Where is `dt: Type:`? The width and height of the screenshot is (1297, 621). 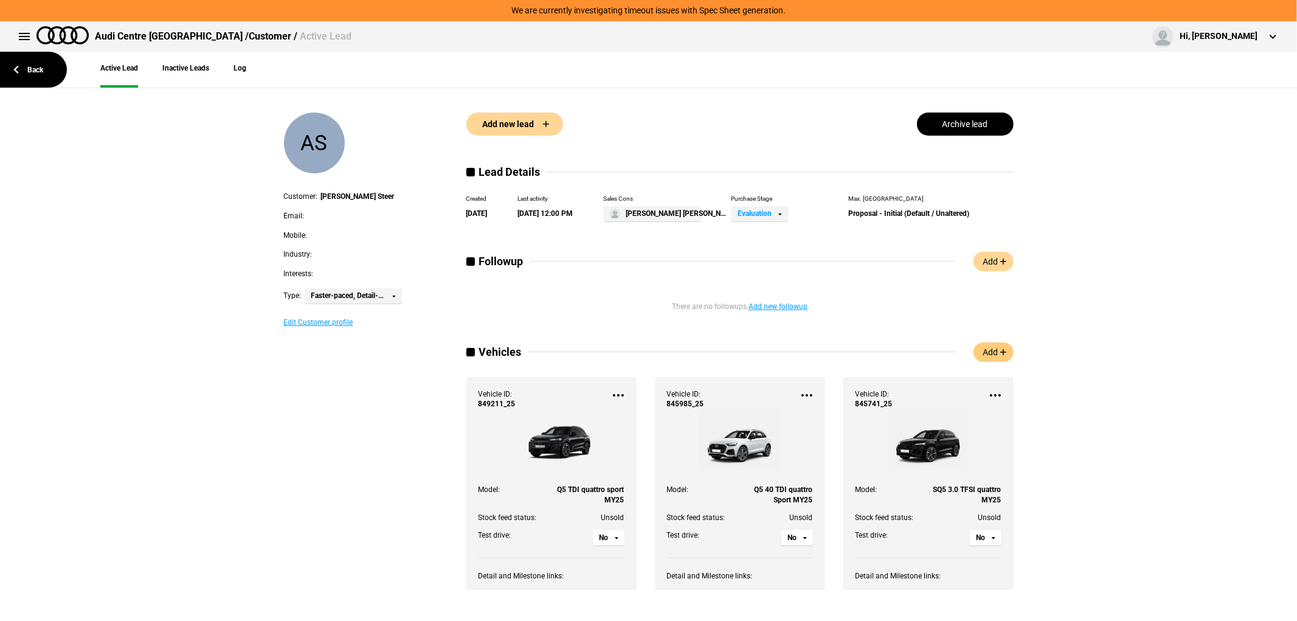
dt: Type: is located at coordinates (293, 296).